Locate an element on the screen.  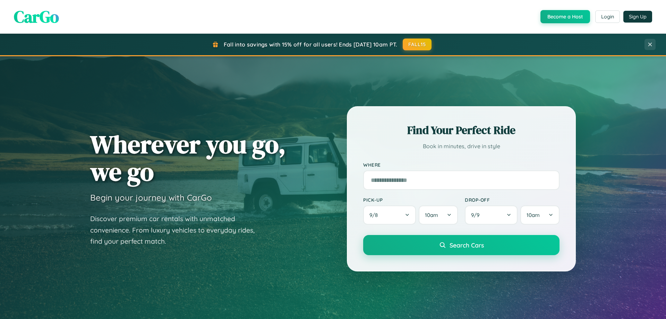
button: Become a Host is located at coordinates (565, 17).